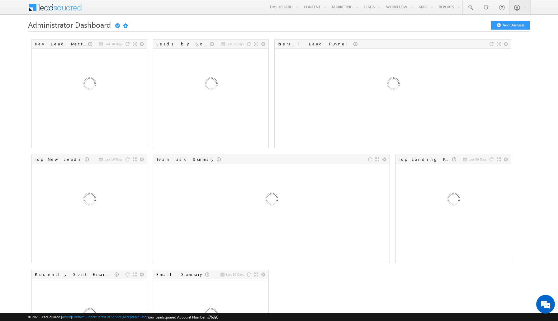 Image resolution: width=558 pixels, height=321 pixels. Describe the element at coordinates (183, 317) in the screenshot. I see `span: Your Leadsquared Account Number is` at that location.